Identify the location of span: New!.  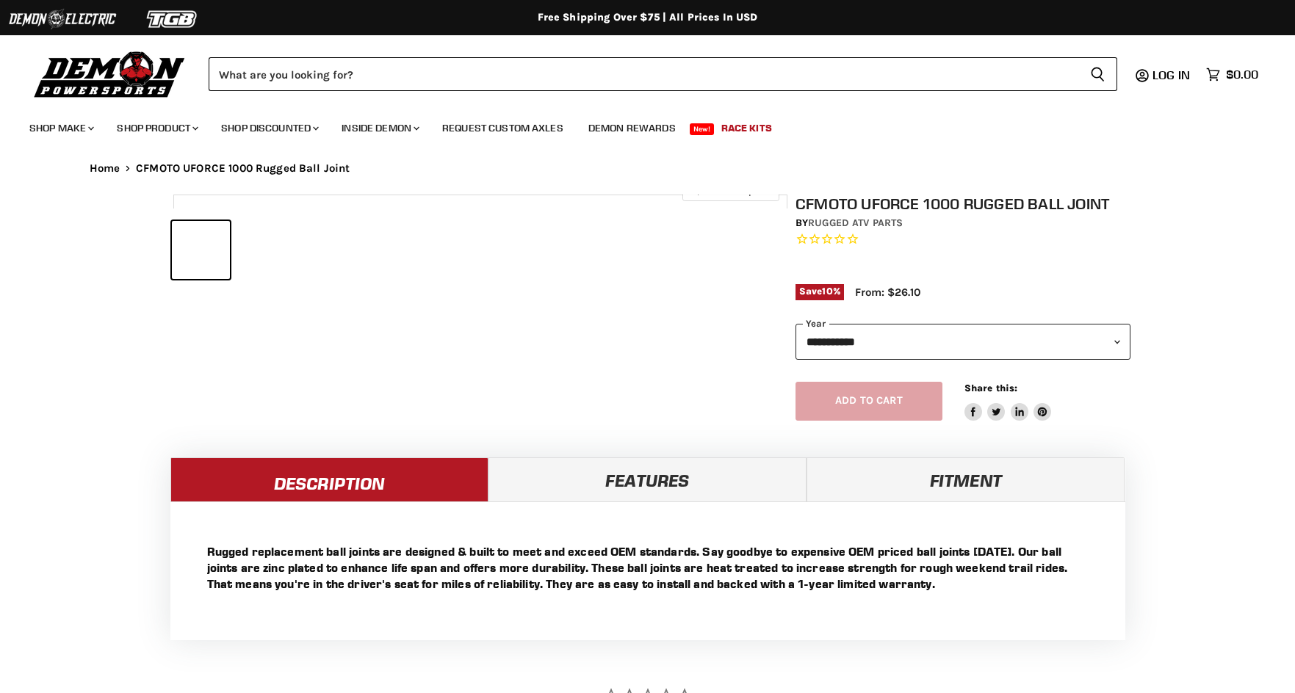
(702, 129).